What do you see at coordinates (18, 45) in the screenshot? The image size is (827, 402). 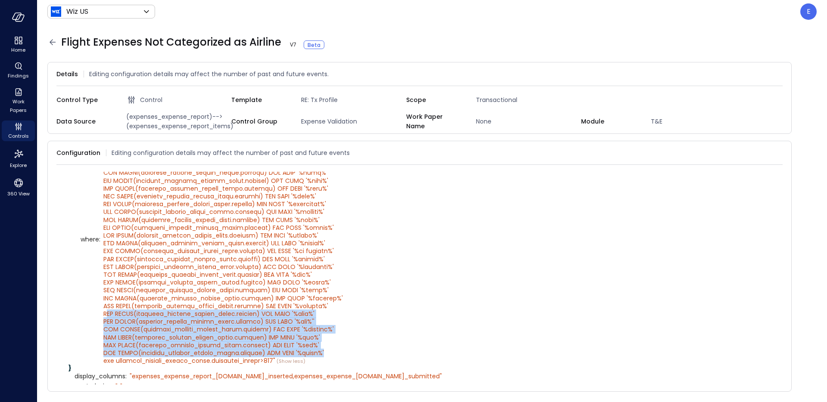 I see `div: Home` at bounding box center [18, 45].